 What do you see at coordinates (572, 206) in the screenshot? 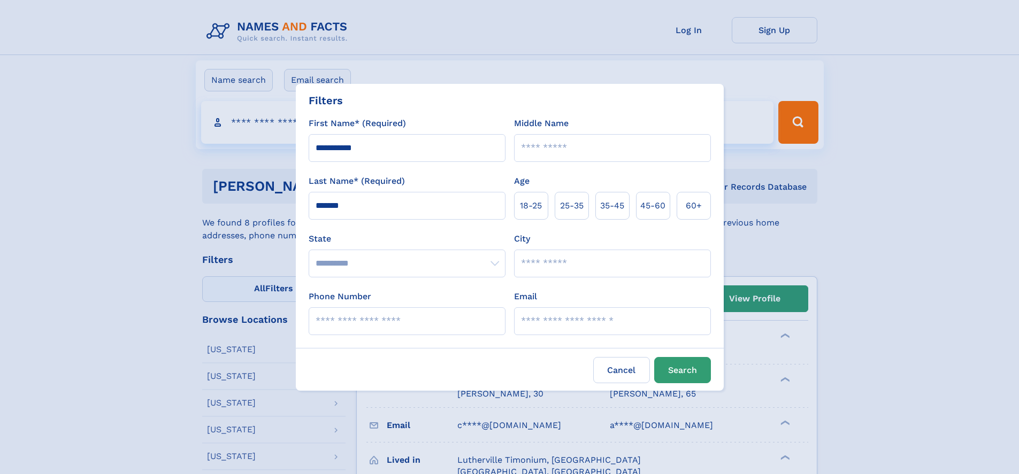
I see `span: 25‑35` at bounding box center [572, 206].